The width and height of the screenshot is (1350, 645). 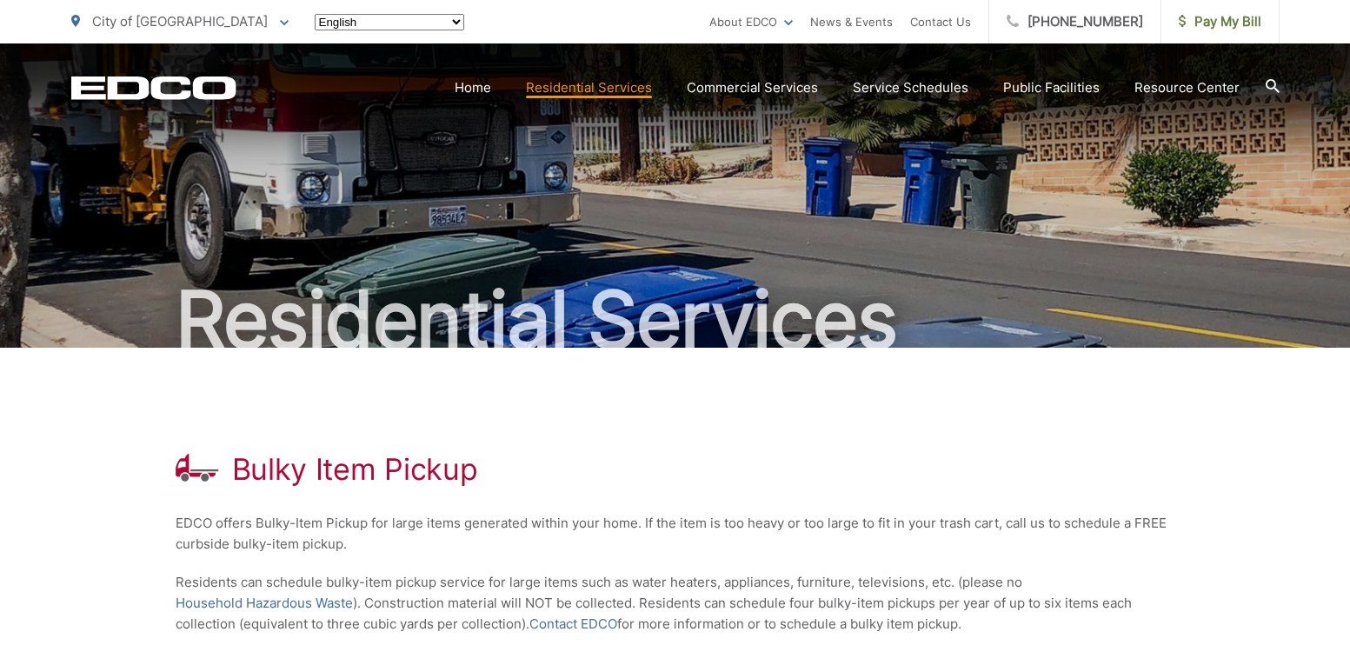 I want to click on a: Service Schedules, so click(x=910, y=88).